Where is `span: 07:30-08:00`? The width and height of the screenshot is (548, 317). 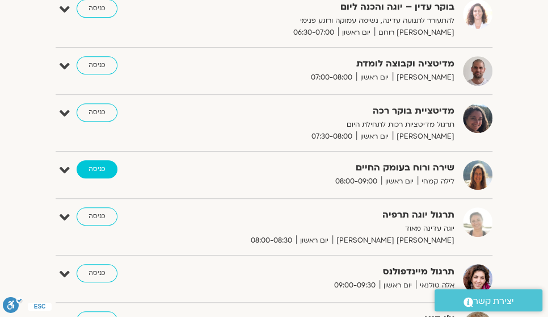 span: 07:30-08:00 is located at coordinates (332, 136).